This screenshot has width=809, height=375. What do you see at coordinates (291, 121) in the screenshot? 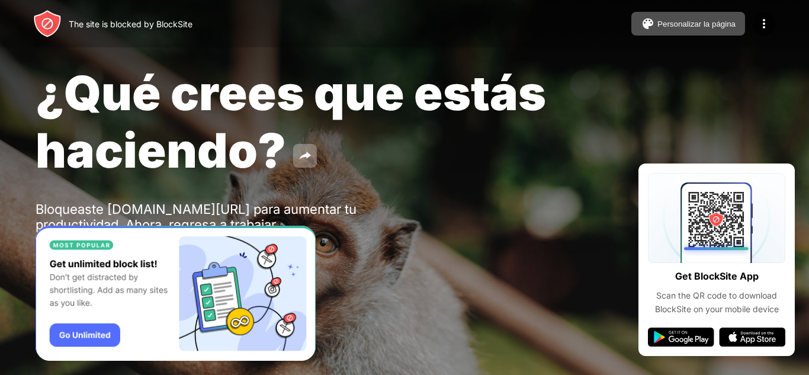
I see `span: ¿Qué crees que estás haciendo?` at bounding box center [291, 121].